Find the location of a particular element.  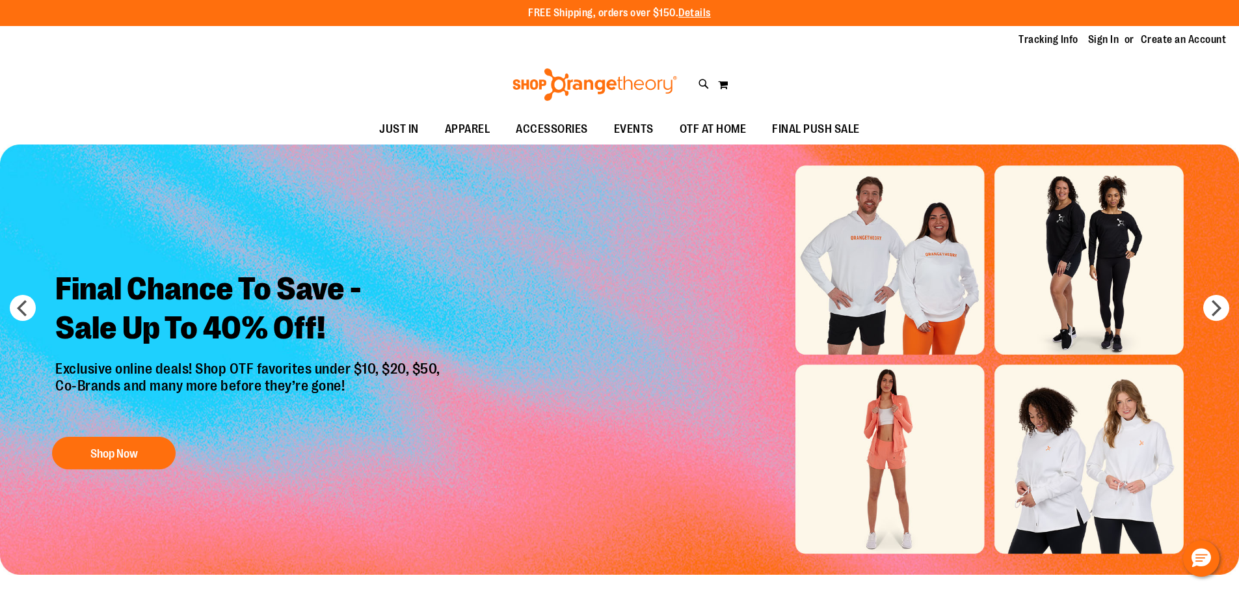

a: Final Chance To Save -Sale Up To 40% Off! Exclusive online deals! Shop OTF favorites under $10, $... is located at coordinates (249, 368).